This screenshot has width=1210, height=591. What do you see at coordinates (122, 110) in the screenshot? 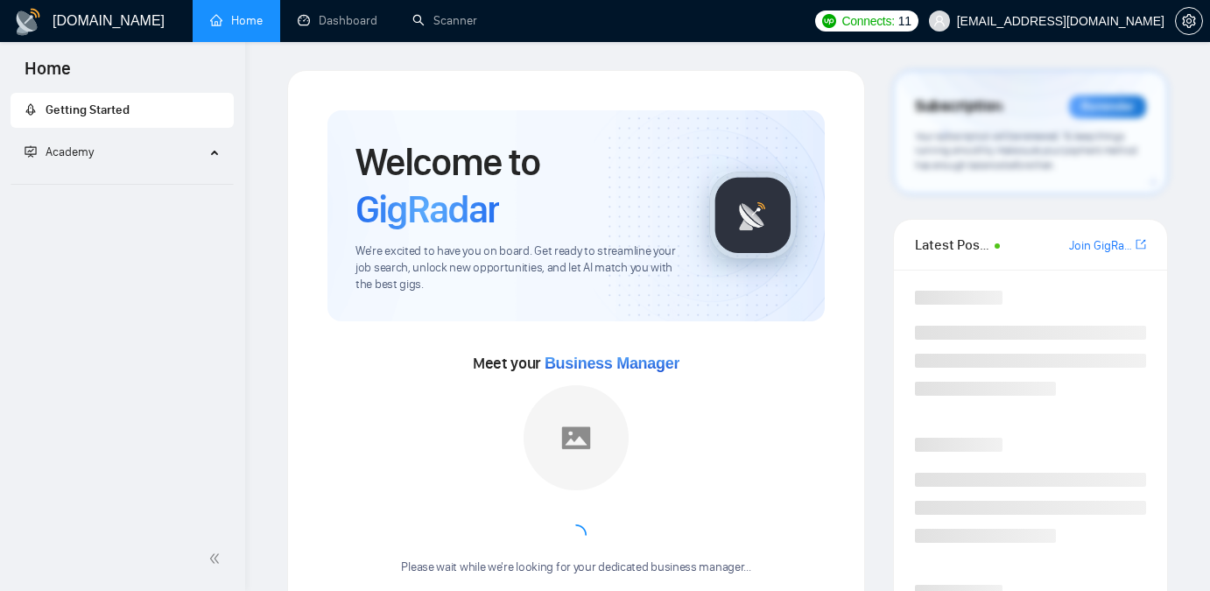
I see `li: Getting Started` at bounding box center [122, 110].